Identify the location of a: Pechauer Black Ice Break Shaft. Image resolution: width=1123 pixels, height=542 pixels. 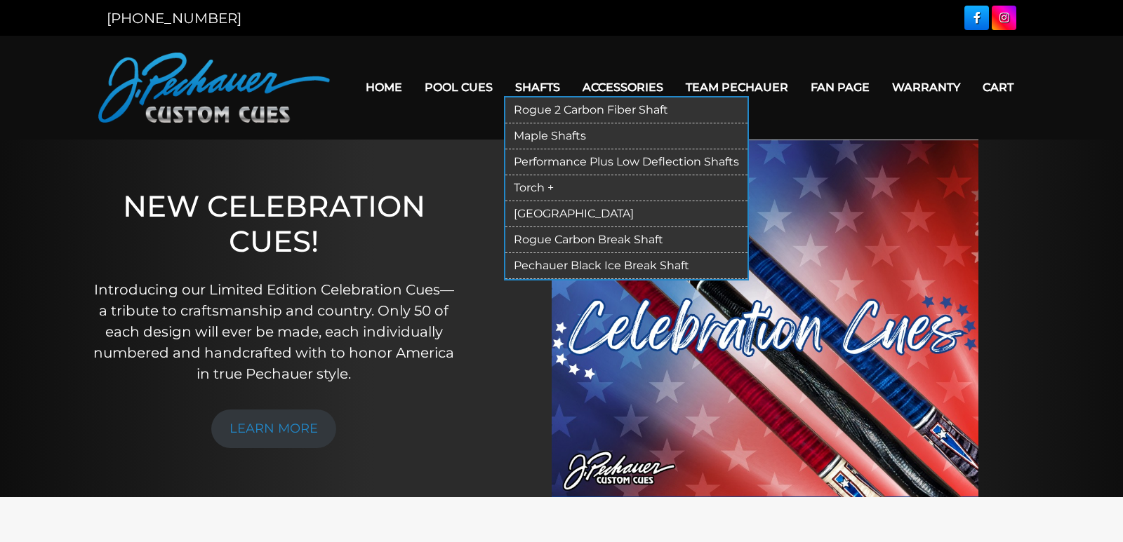
(626, 266).